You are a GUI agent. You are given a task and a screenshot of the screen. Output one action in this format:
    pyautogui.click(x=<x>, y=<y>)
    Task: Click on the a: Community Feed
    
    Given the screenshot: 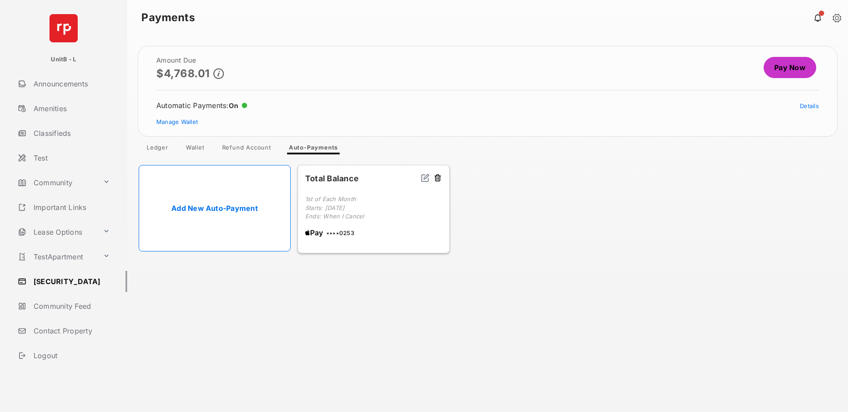 What is the action you would take?
    pyautogui.click(x=71, y=306)
    